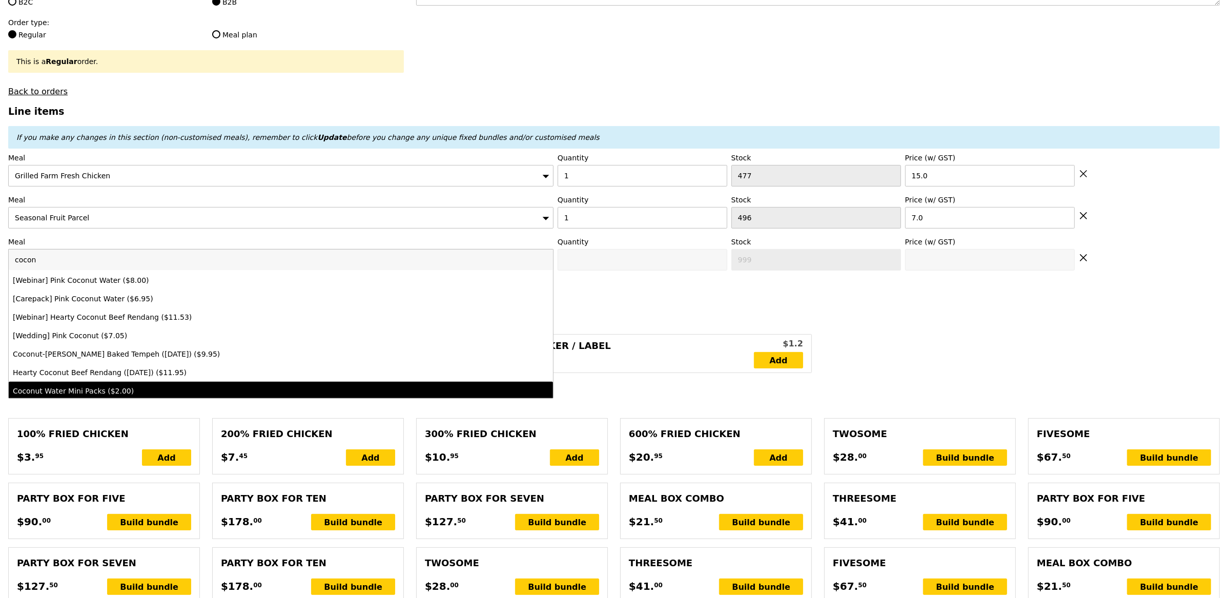 This screenshot has width=1228, height=598. What do you see at coordinates (214, 299) in the screenshot?
I see `div: [Carepack] Pink Coconut Water ($6.95)` at bounding box center [214, 299].